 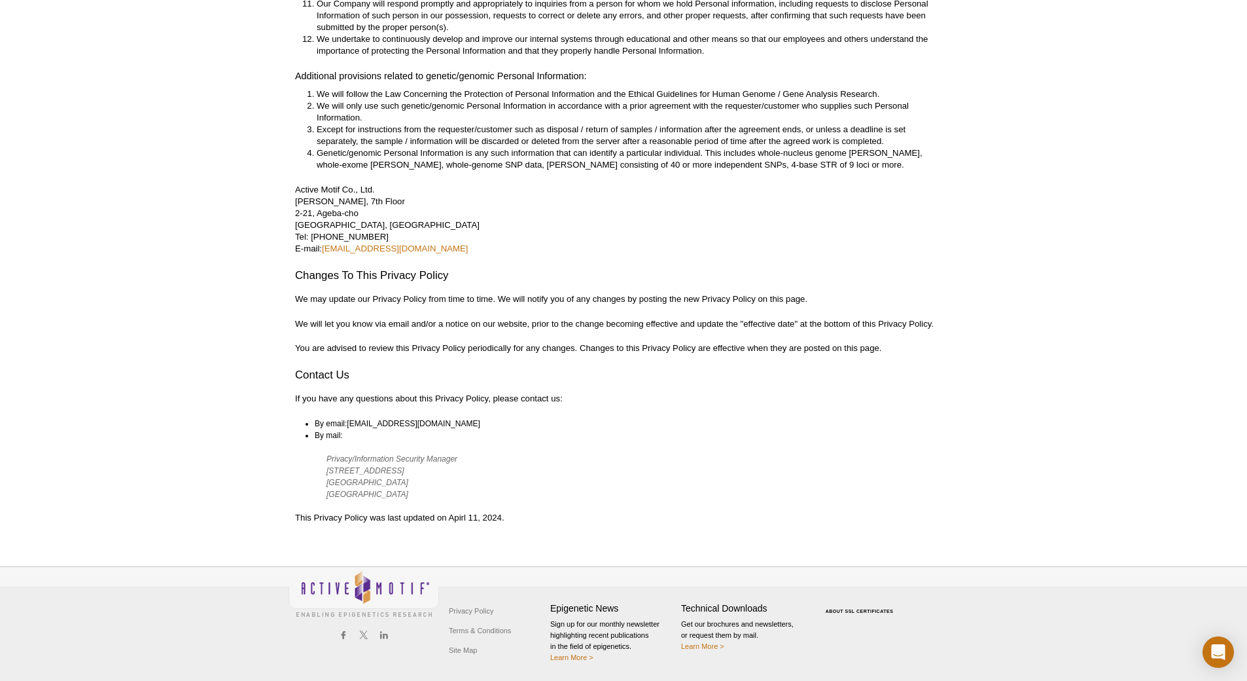 What do you see at coordinates (471, 611) in the screenshot?
I see `a: Privacy Policy` at bounding box center [471, 611].